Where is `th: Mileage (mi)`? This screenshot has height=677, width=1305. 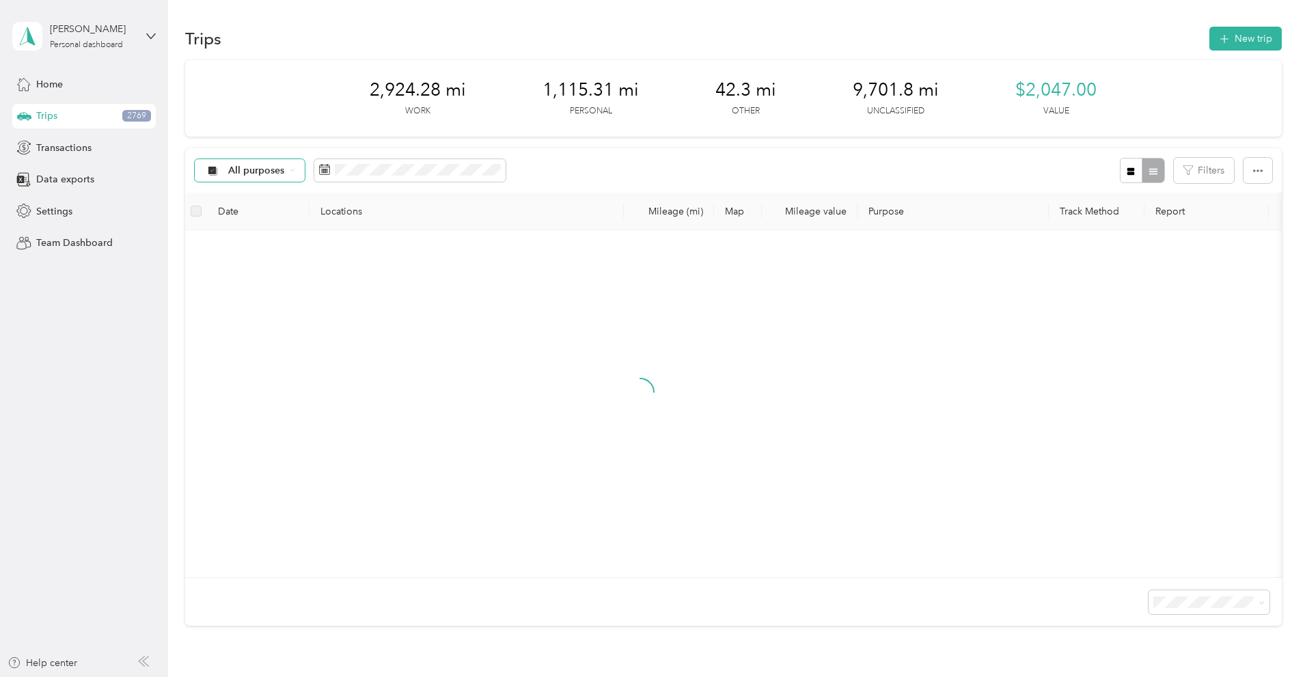
th: Mileage (mi) is located at coordinates (669, 211).